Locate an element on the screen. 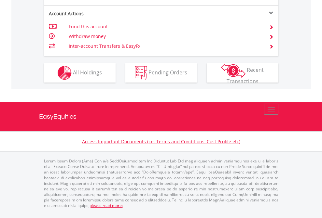 This screenshot has width=322, height=218. a: EasyEquities is located at coordinates (161, 117).